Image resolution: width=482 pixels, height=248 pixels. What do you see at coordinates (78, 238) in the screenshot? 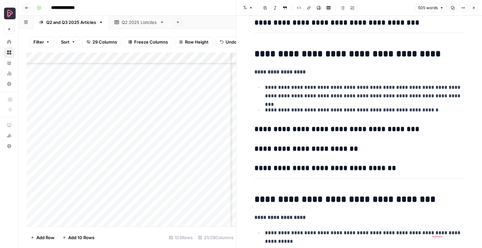
I see `button: Add 10 Rows` at bounding box center [78, 238].